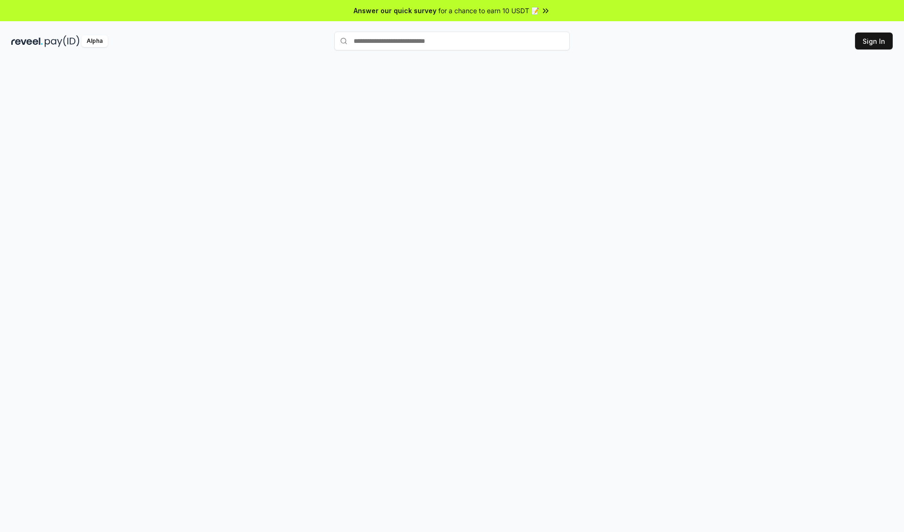 The image size is (904, 532). I want to click on span: for a chance to earn 10 USDT 📝, so click(489, 10).